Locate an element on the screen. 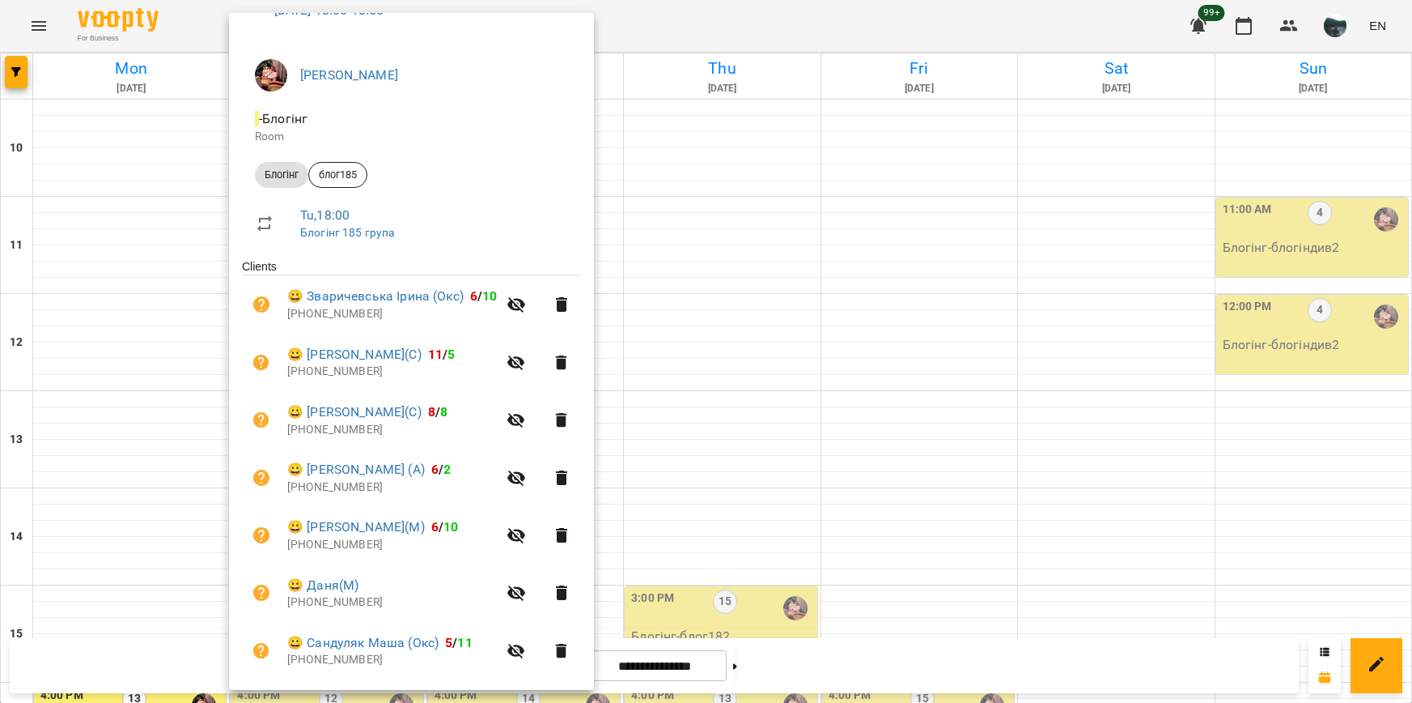 This screenshot has height=703, width=1412. span: блог185 is located at coordinates (338, 175).